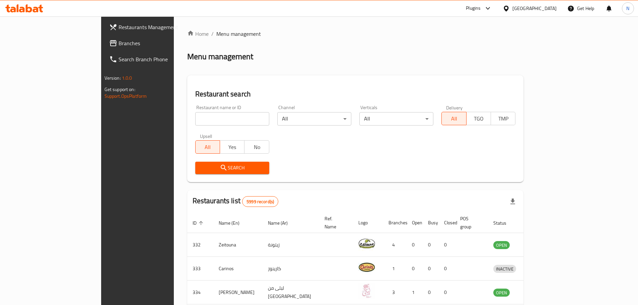  Describe the element at coordinates (431, 223) in the screenshot. I see `th: Busy` at that location.